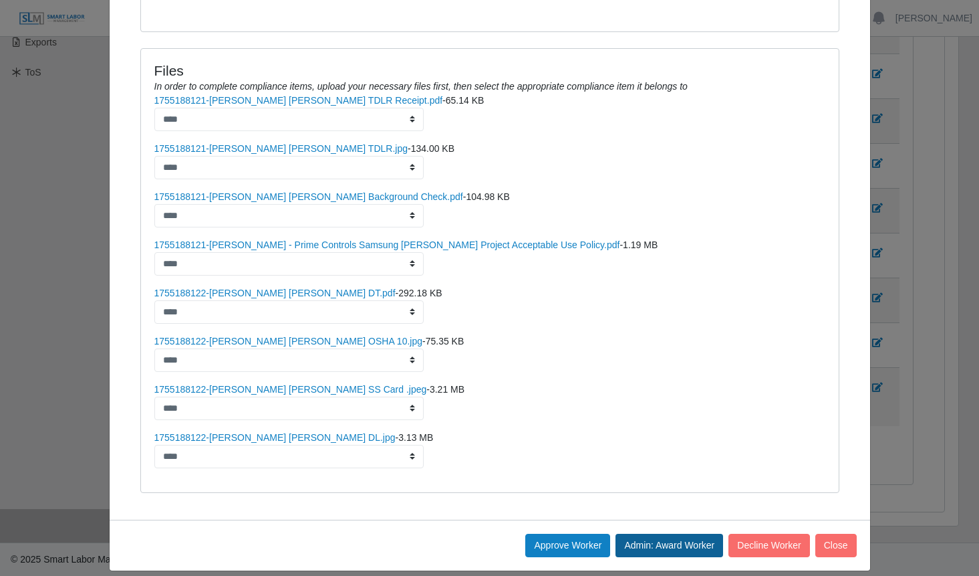 Image resolution: width=979 pixels, height=576 pixels. Describe the element at coordinates (421, 86) in the screenshot. I see `i: In order to complete compliance items, upload your necessary files first, then select the appropr...` at that location.